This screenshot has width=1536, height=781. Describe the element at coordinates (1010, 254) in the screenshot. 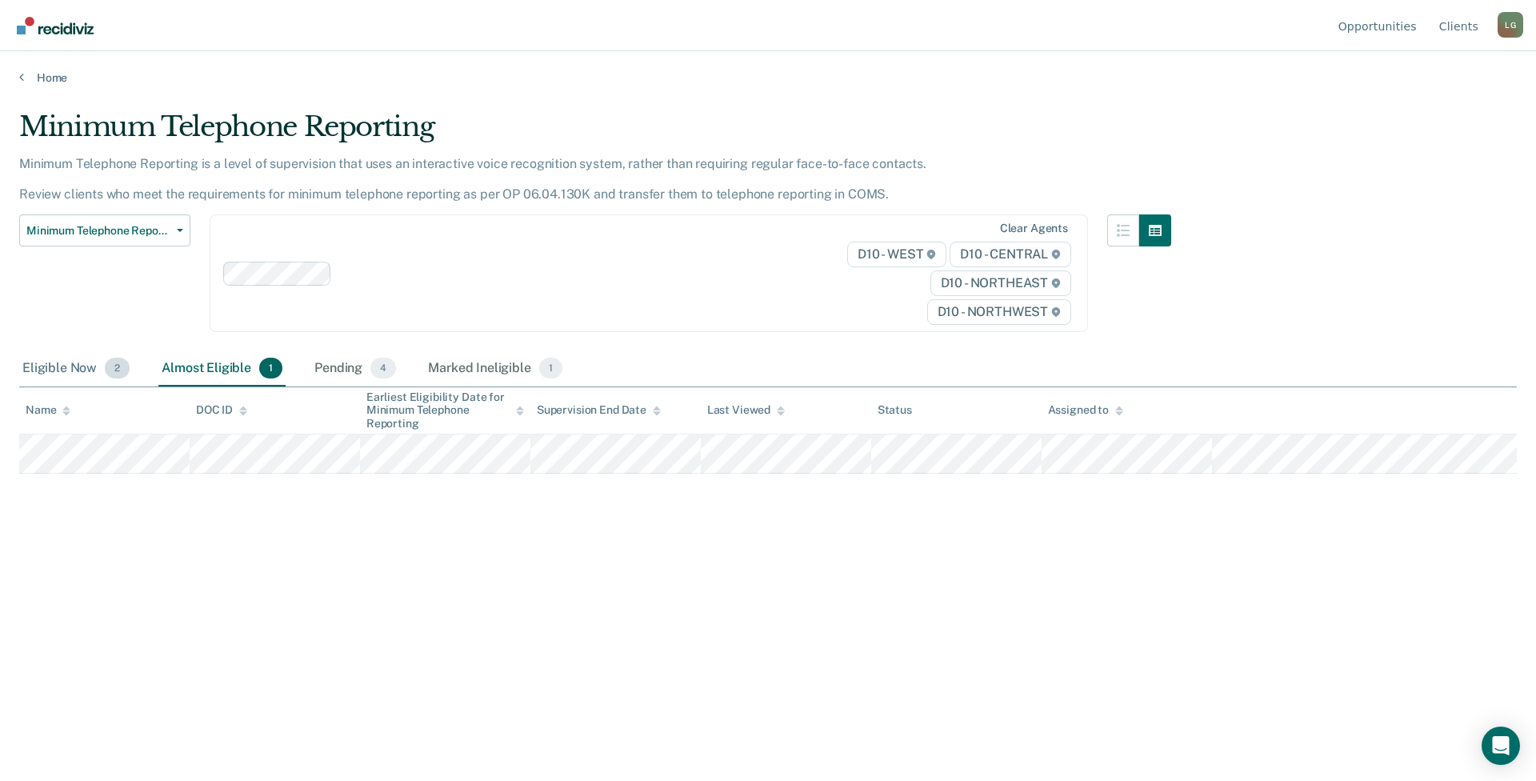

I see `span: D10 - CENTRAL` at that location.